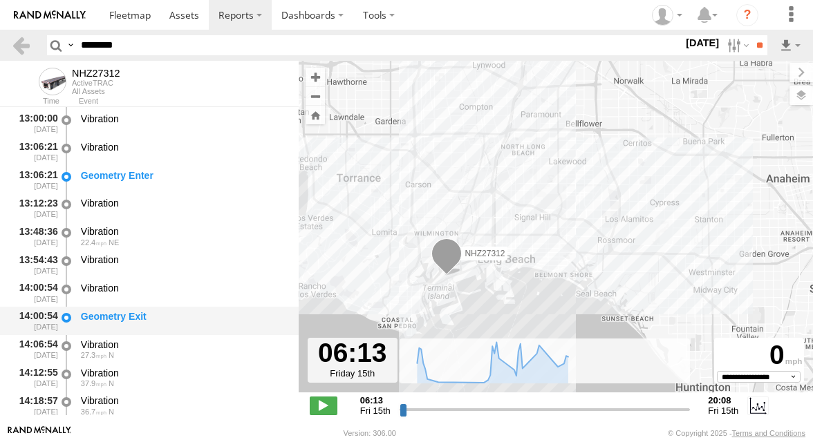  I want to click on div: Geometry Enter, so click(183, 176).